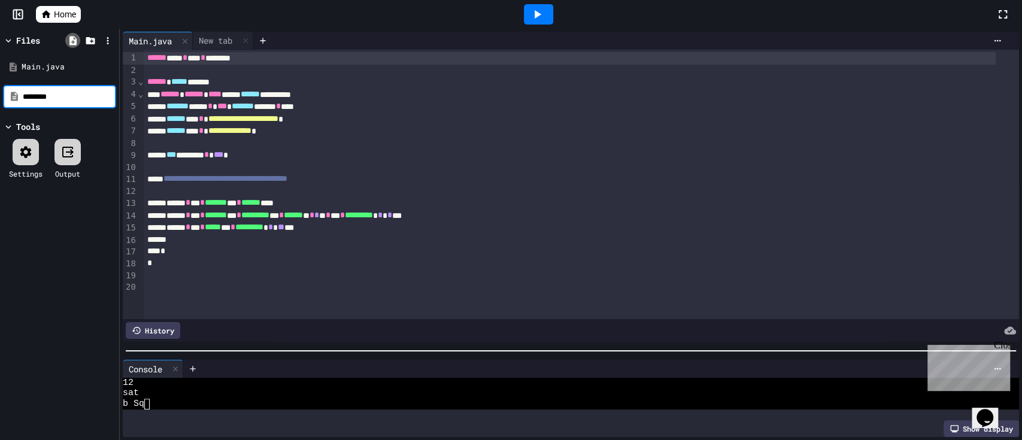  Describe the element at coordinates (130, 192) in the screenshot. I see `div: 12` at that location.